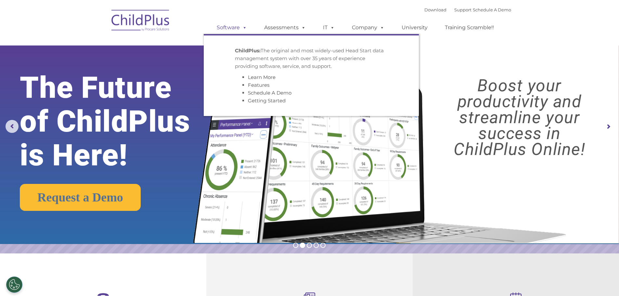  What do you see at coordinates (14, 285) in the screenshot?
I see `button: Cookies Settings` at bounding box center [14, 285].